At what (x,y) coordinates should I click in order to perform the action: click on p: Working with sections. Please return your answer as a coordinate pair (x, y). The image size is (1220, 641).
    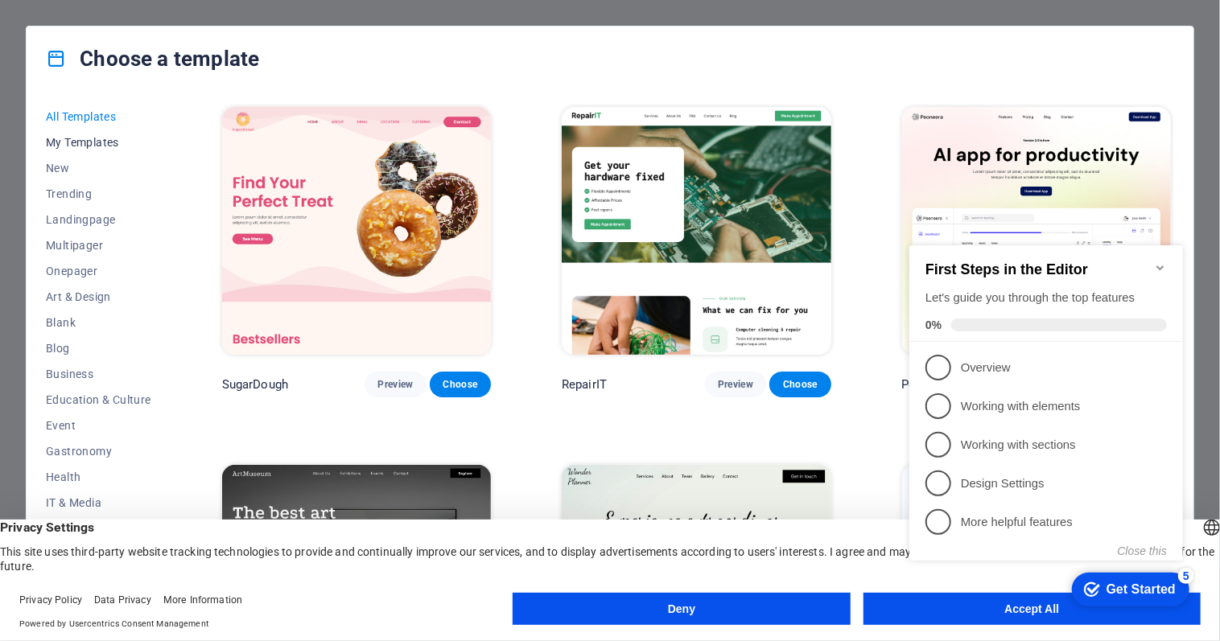
    Looking at the image, I should click on (154, 223).